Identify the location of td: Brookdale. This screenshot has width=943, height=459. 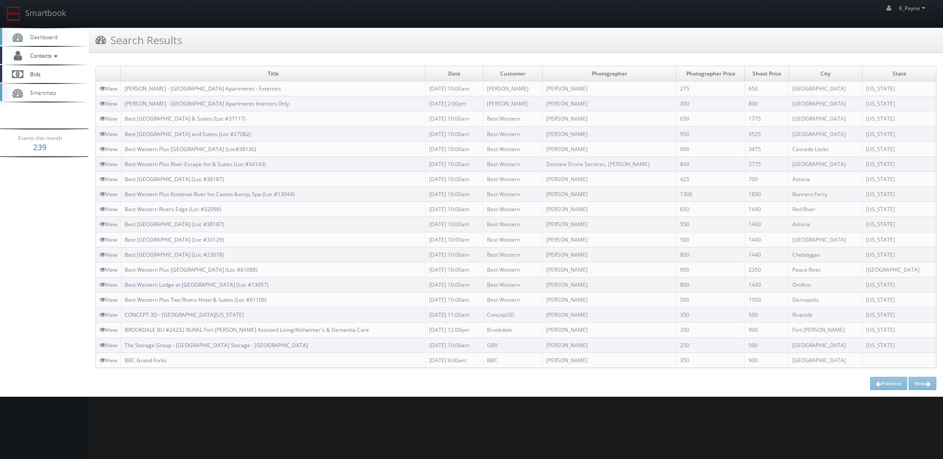
(512, 330).